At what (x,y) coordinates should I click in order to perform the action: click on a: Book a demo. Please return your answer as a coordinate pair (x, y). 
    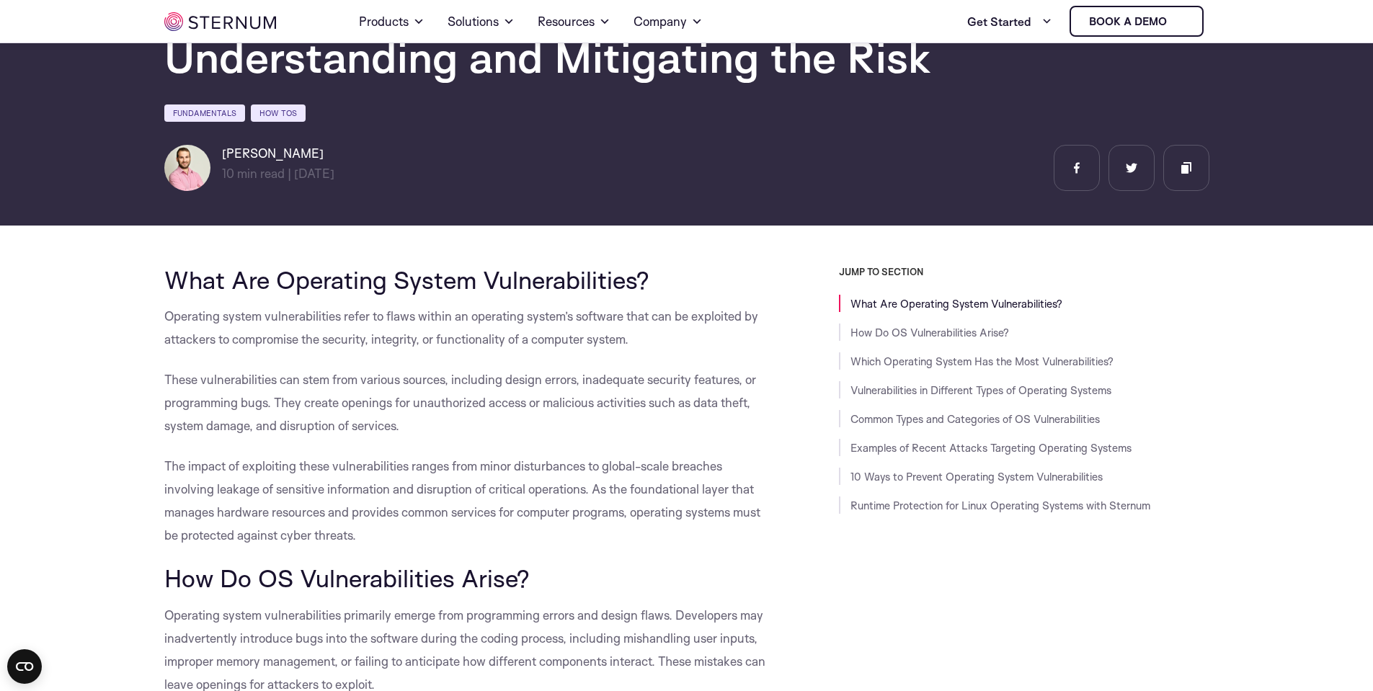
    Looking at the image, I should click on (1136, 21).